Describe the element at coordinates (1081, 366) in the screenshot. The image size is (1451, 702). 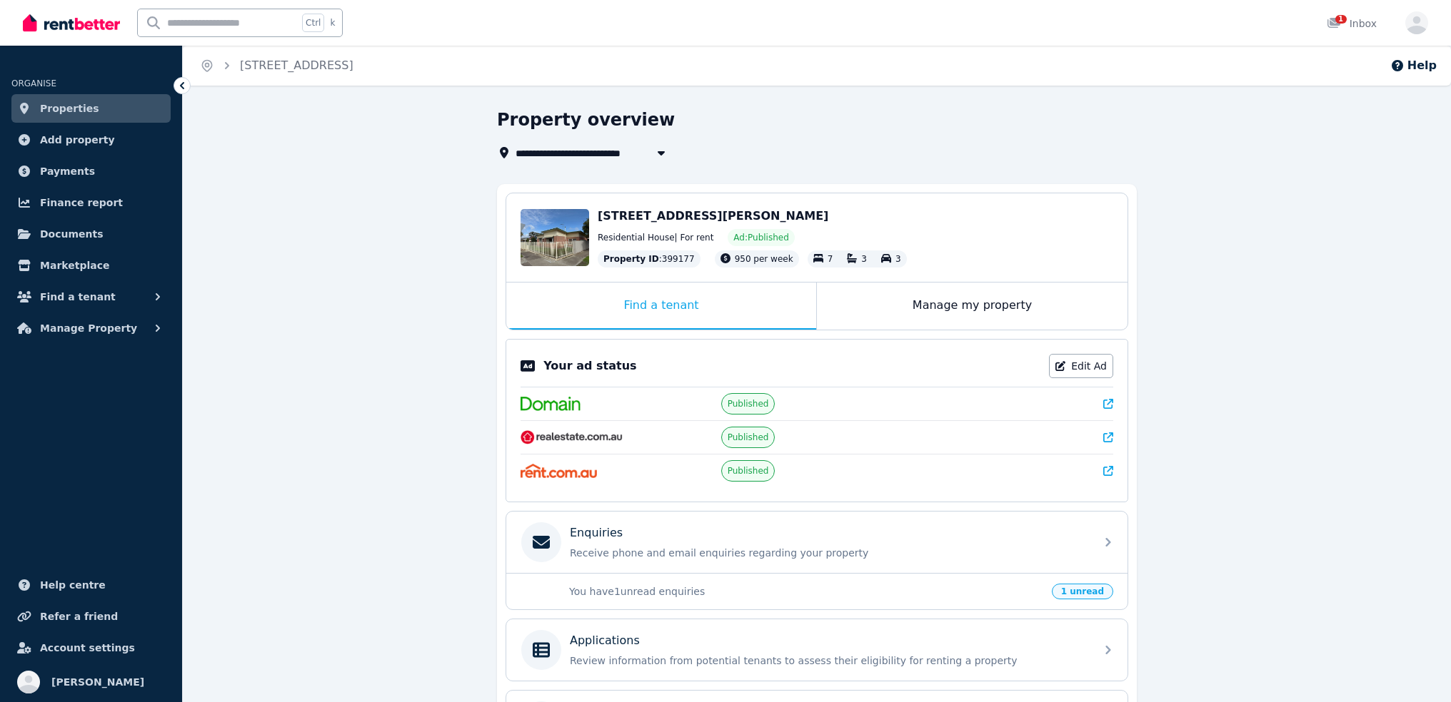
I see `a: Edit Ad` at that location.